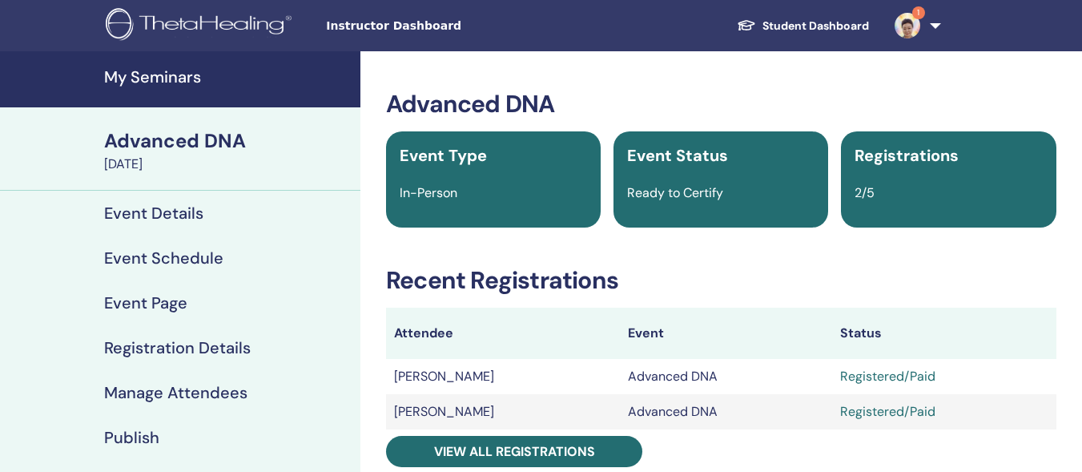 This screenshot has width=1082, height=472. What do you see at coordinates (721, 104) in the screenshot?
I see `h3: Advanced DNA` at bounding box center [721, 104].